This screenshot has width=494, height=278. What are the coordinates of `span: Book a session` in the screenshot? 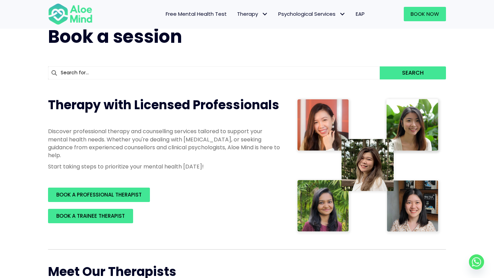 It's located at (115, 36).